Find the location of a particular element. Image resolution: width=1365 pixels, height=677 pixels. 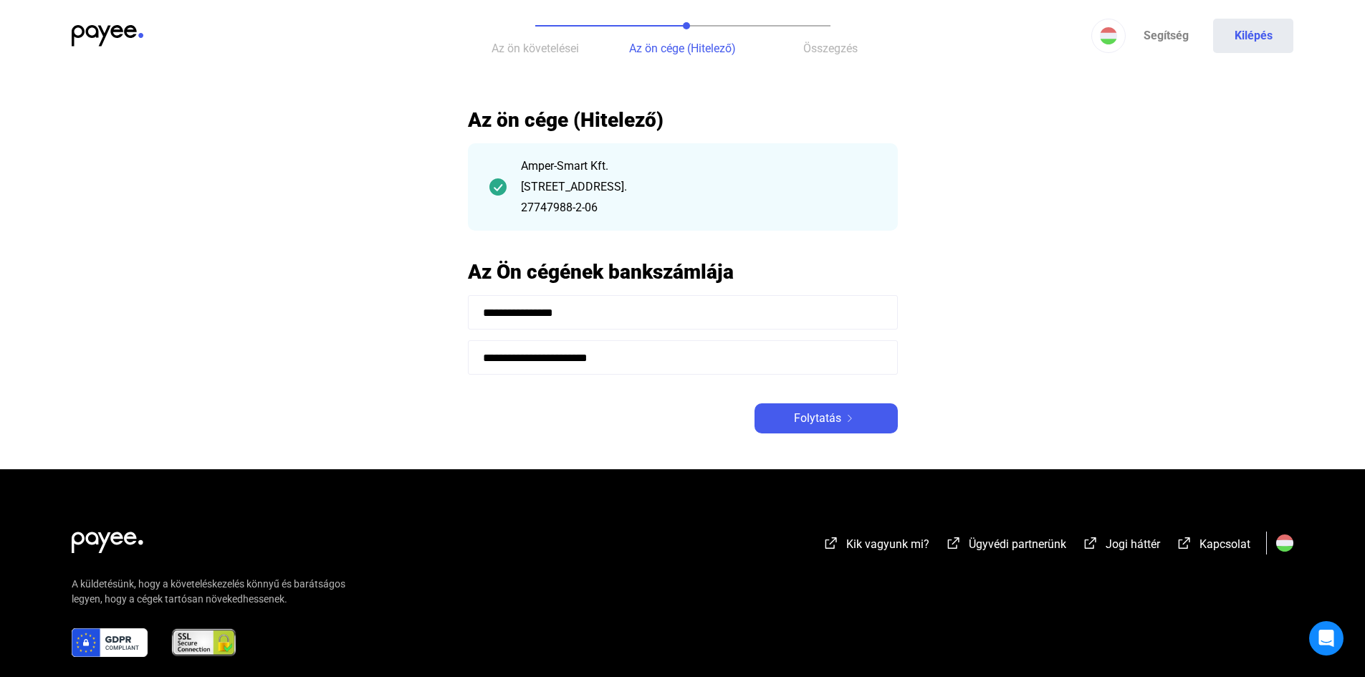

span: Kapcsolat is located at coordinates (1225, 544).